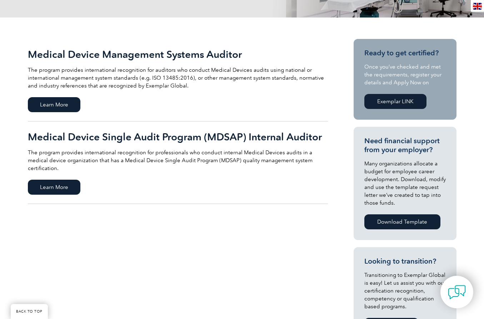  I want to click on p: The program provides international recognition for professionals who conduct internal Medical Dev..., so click(178, 160).